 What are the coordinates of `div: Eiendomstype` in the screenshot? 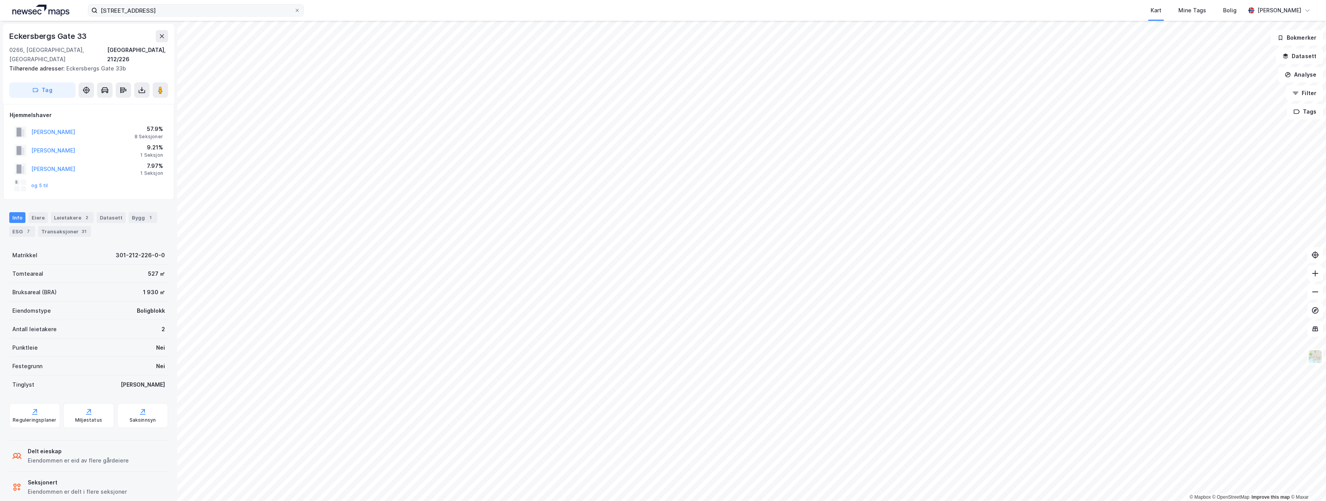 It's located at (32, 311).